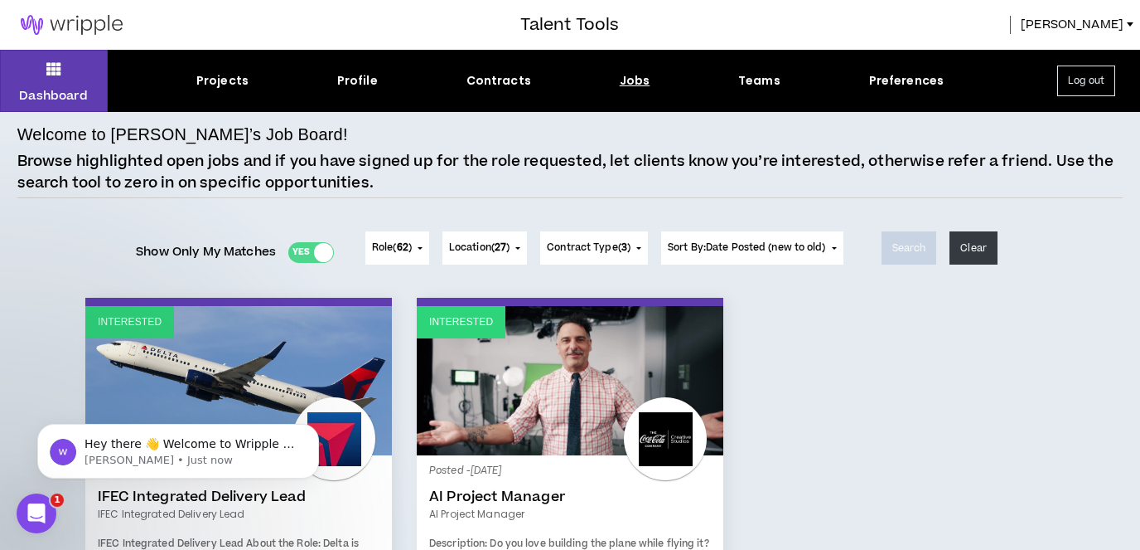  Describe the element at coordinates (1087, 80) in the screenshot. I see `button: Log out` at that location.